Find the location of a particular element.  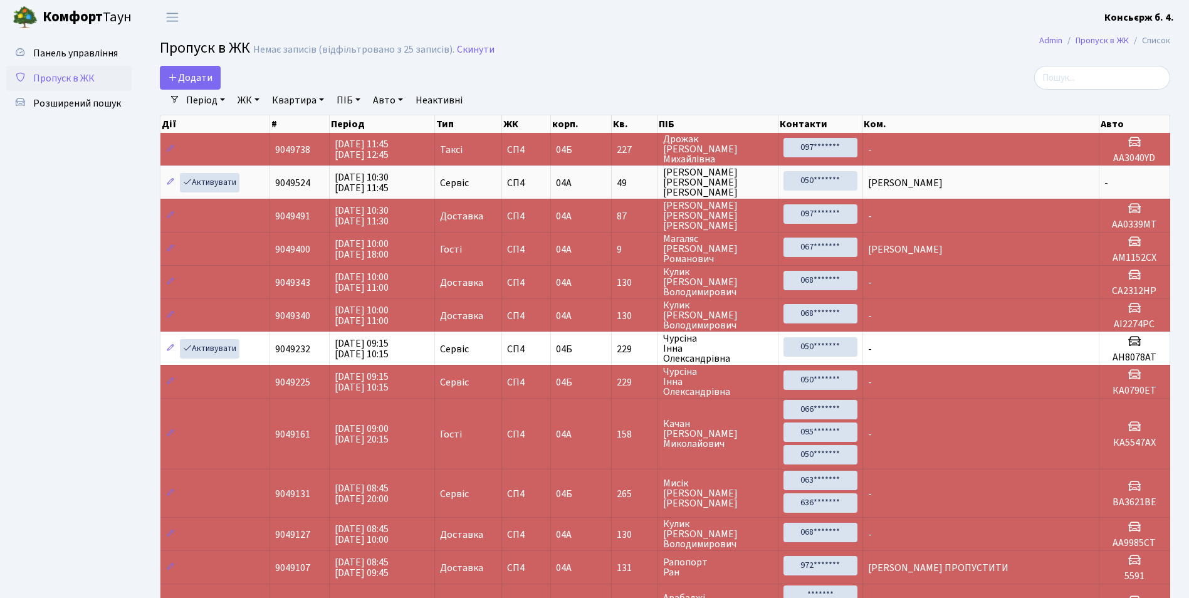

a: Скинути is located at coordinates (476, 50).